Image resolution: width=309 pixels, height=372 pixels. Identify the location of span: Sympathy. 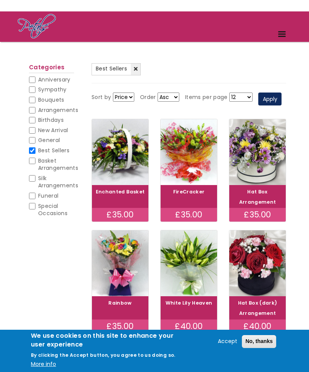
(52, 90).